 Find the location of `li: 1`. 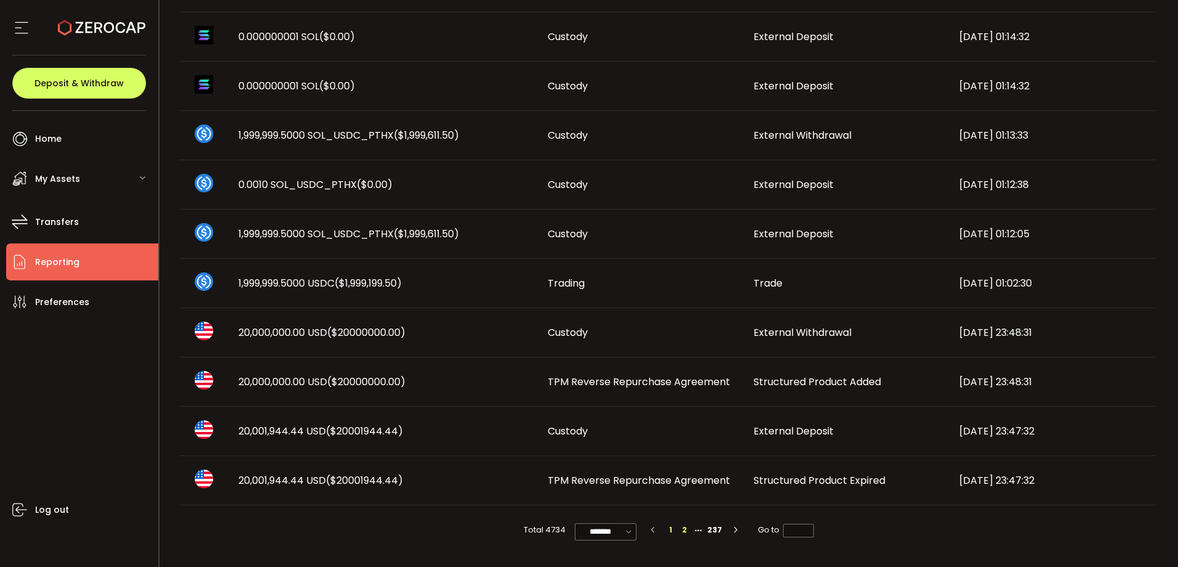

li: 1 is located at coordinates (671, 530).